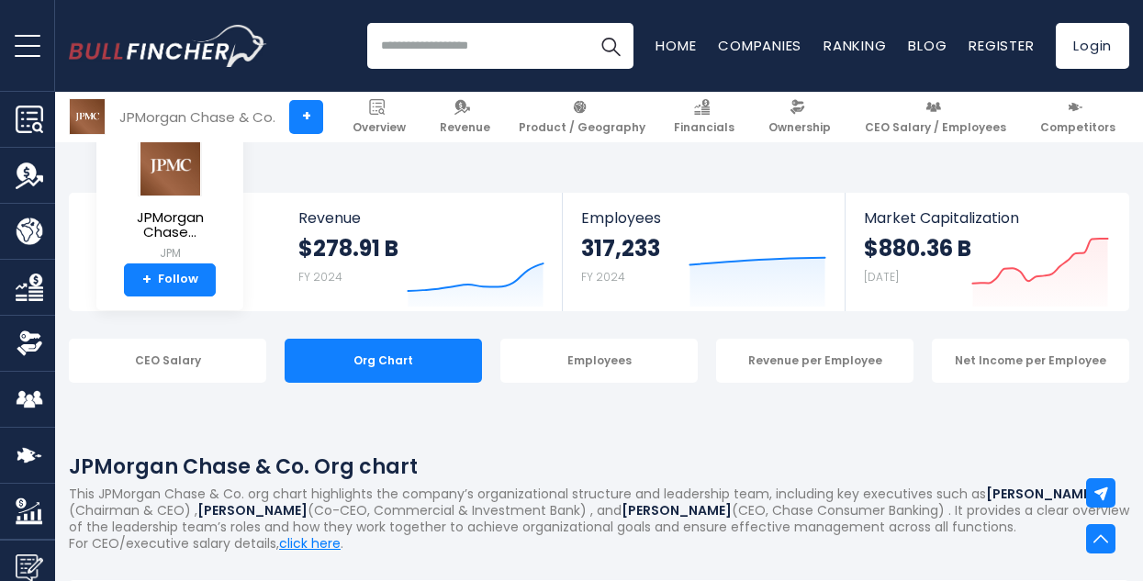  What do you see at coordinates (348, 248) in the screenshot?
I see `strong: $278.91 B` at bounding box center [348, 248].